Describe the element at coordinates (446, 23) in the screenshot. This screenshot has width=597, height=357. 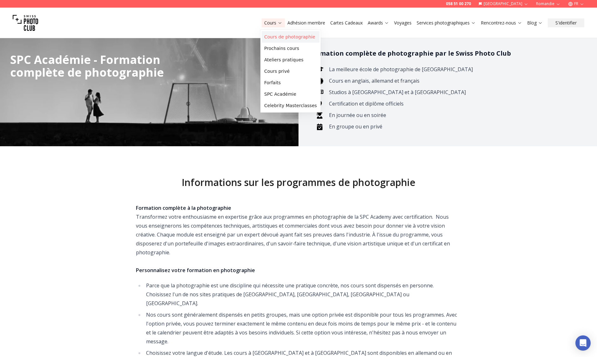
I see `button: Services photographiques` at that location.